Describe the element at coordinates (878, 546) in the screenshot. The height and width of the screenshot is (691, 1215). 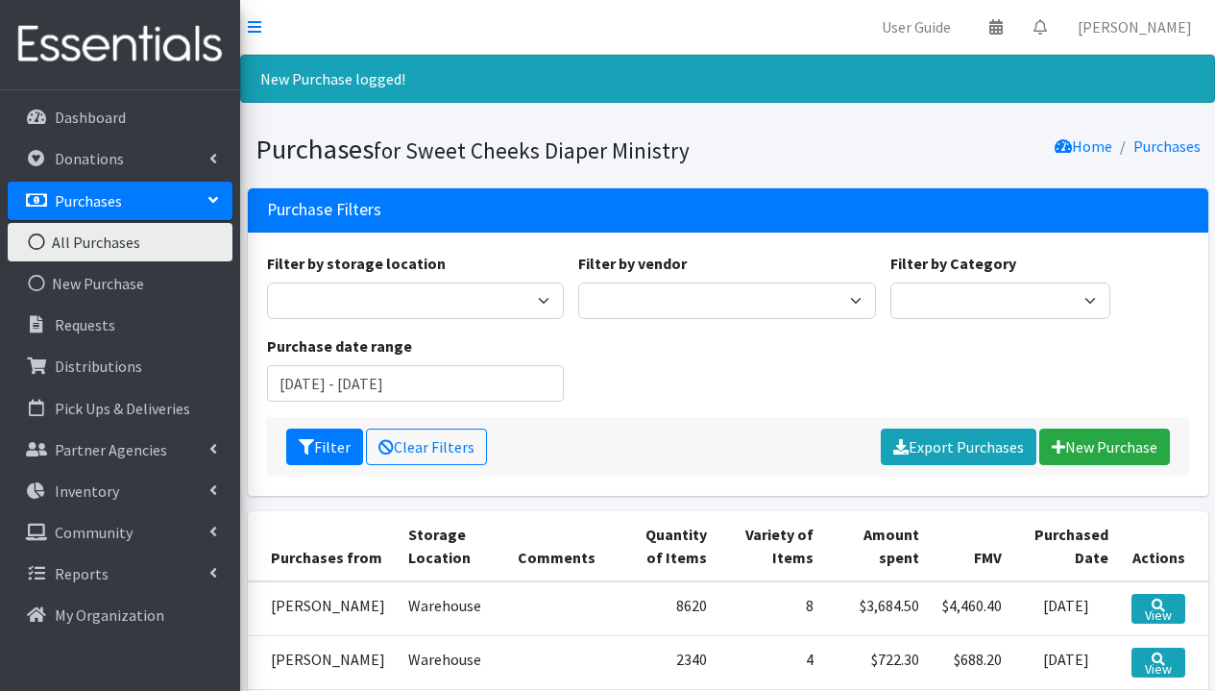
I see `th: Amount spent` at that location.